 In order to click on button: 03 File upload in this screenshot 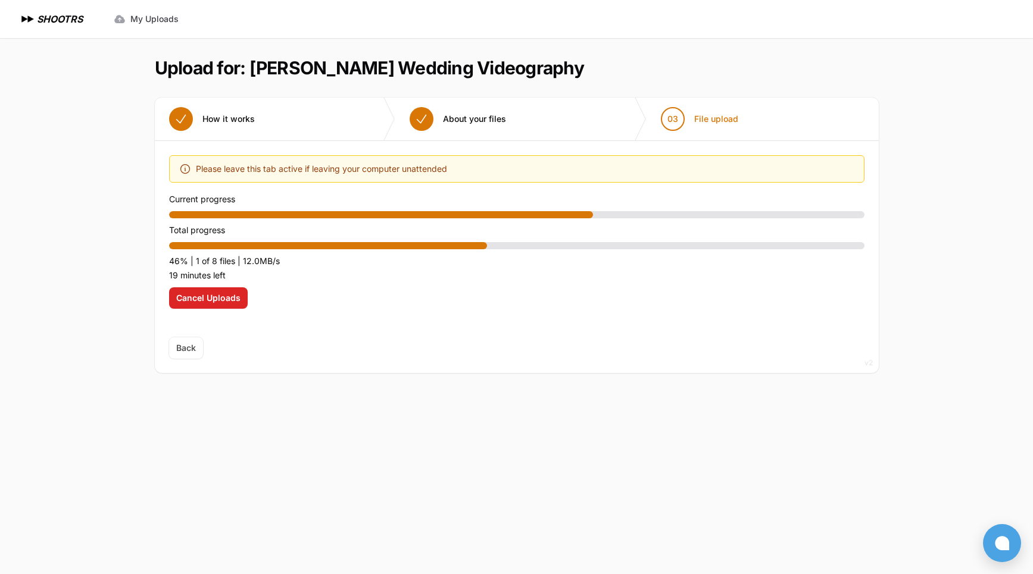, I will do `click(699, 119)`.